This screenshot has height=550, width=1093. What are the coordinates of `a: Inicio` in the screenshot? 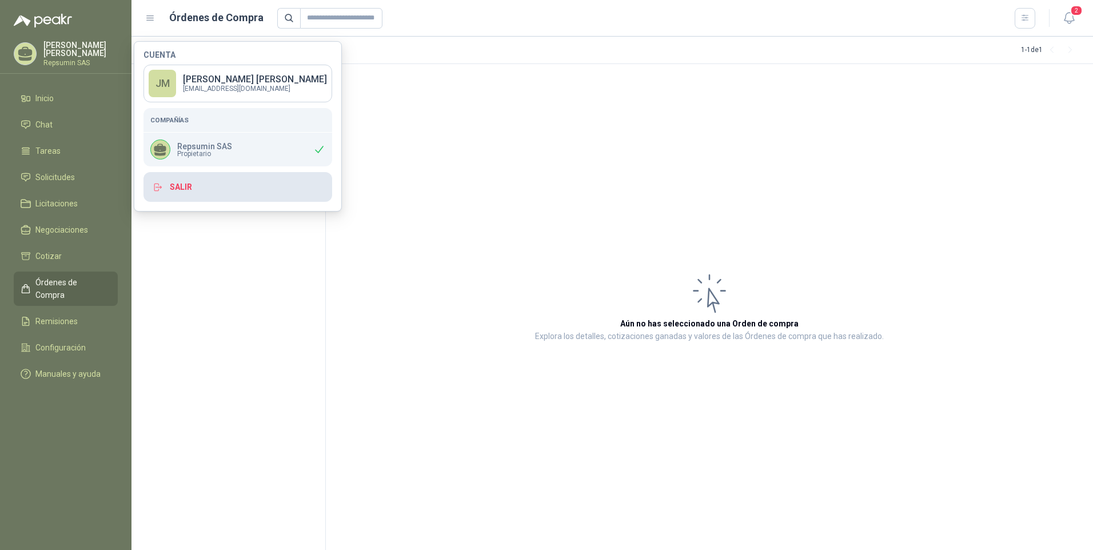 It's located at (66, 98).